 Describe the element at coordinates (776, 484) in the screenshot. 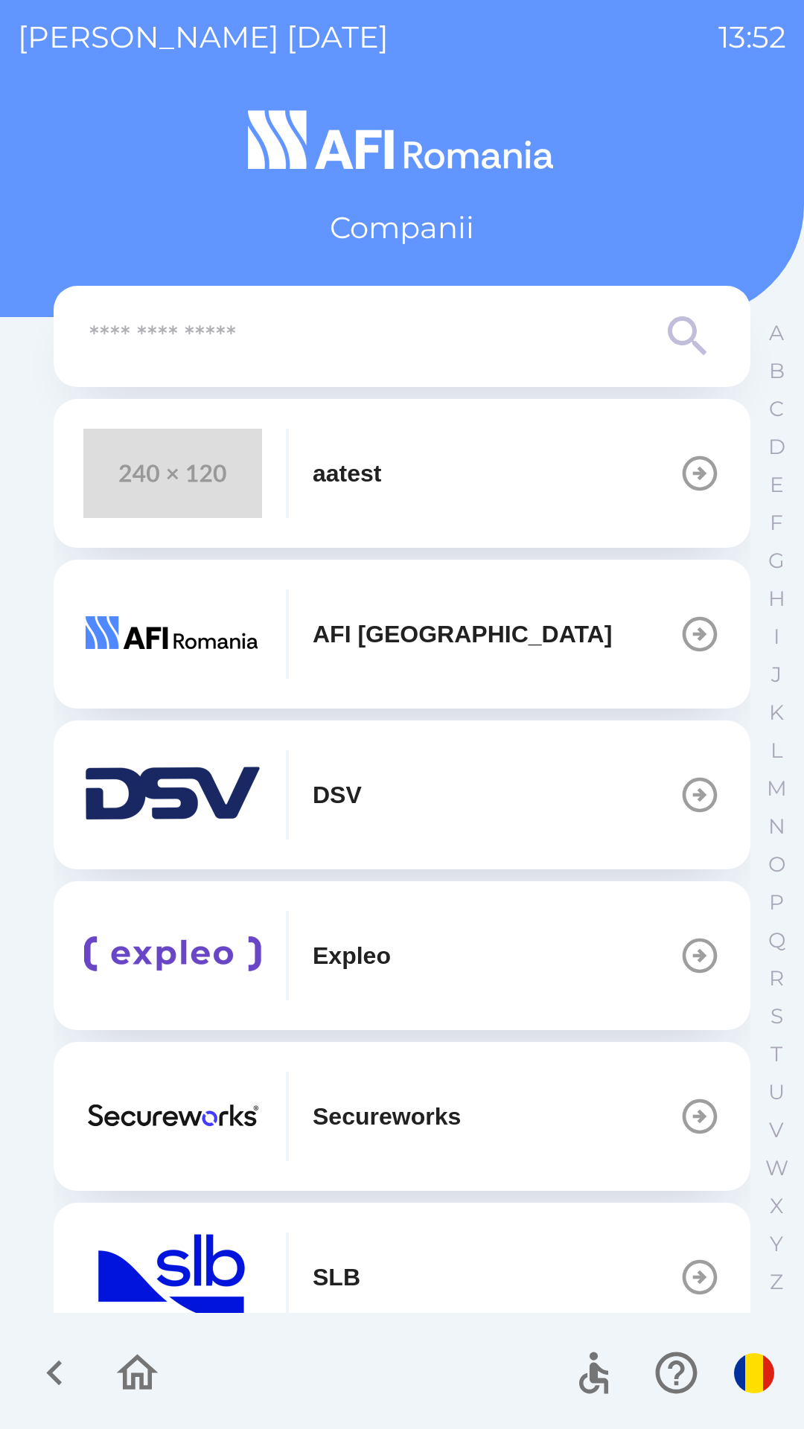

I see `button: E` at that location.